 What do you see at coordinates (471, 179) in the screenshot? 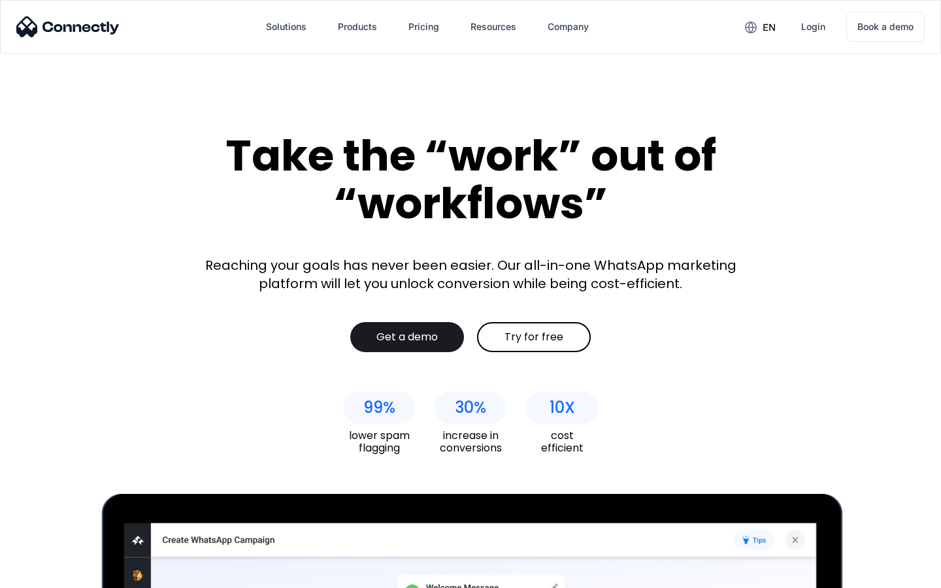
I see `div: Take the “work” out of “workflows”` at bounding box center [471, 179].